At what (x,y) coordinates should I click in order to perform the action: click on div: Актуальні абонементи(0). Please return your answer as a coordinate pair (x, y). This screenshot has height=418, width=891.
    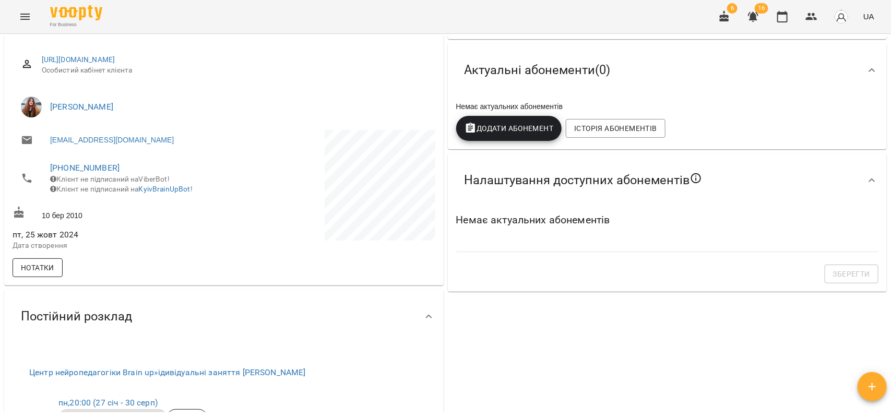
    Looking at the image, I should click on (668, 70).